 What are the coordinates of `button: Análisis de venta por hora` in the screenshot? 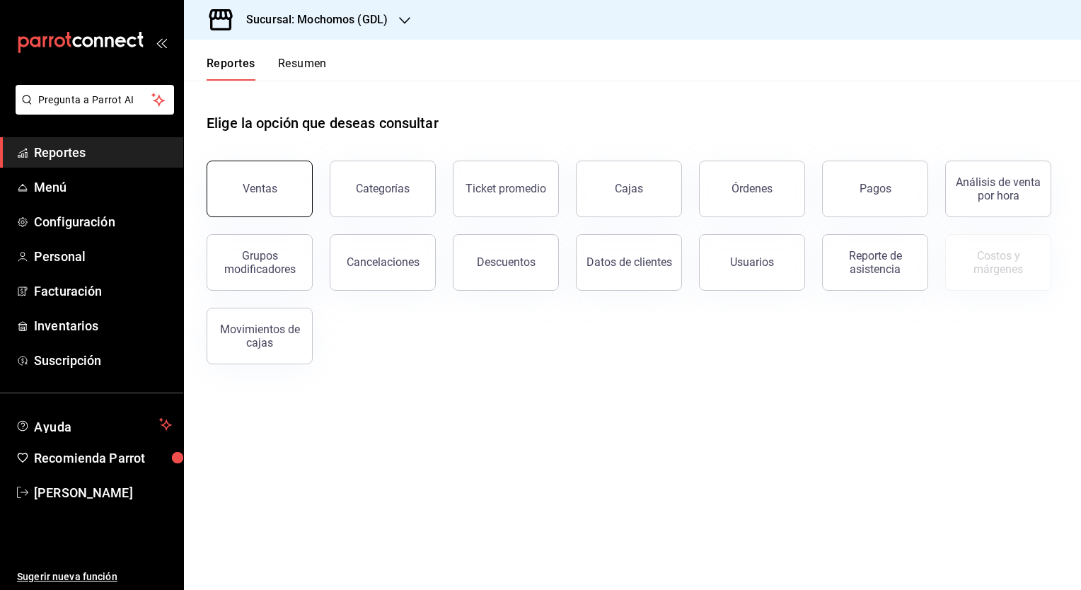 It's located at (999, 189).